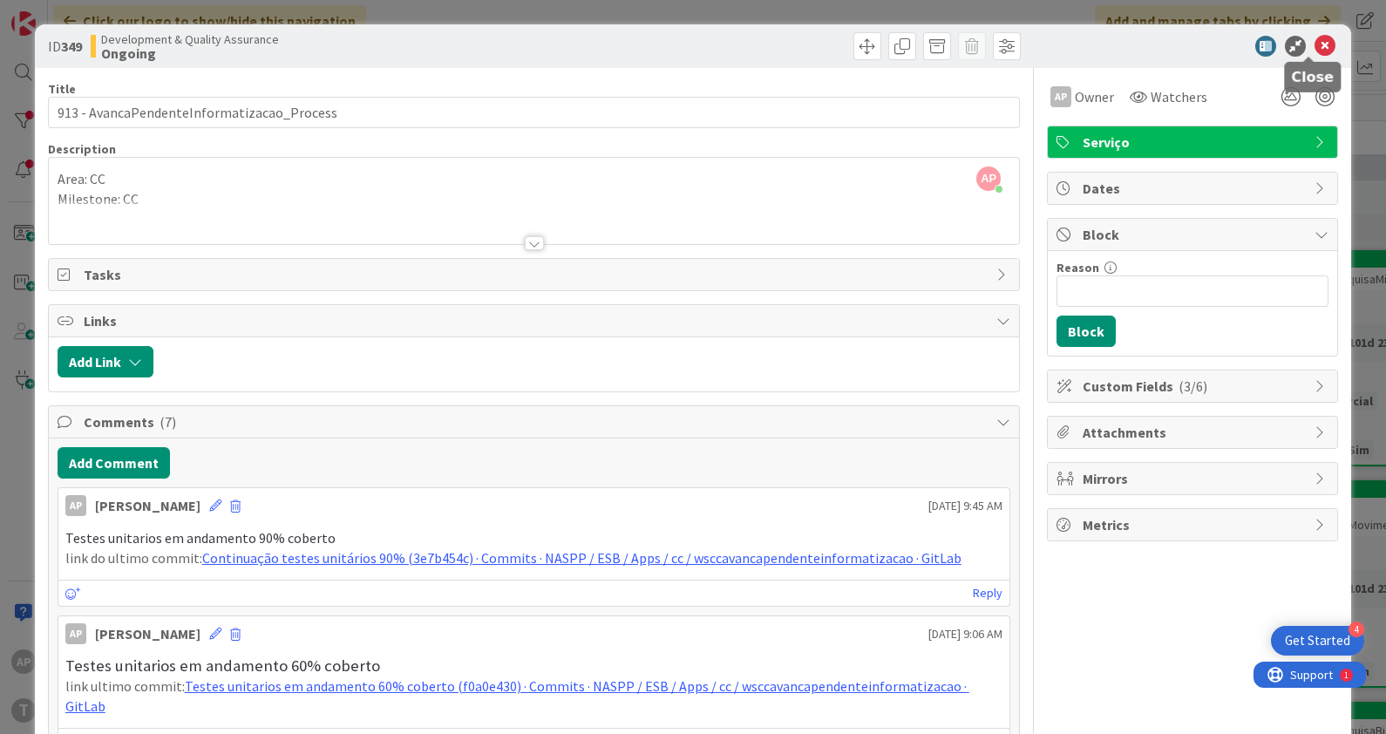 This screenshot has width=1386, height=734. What do you see at coordinates (1194, 188) in the screenshot?
I see `span: Dates` at bounding box center [1194, 188].